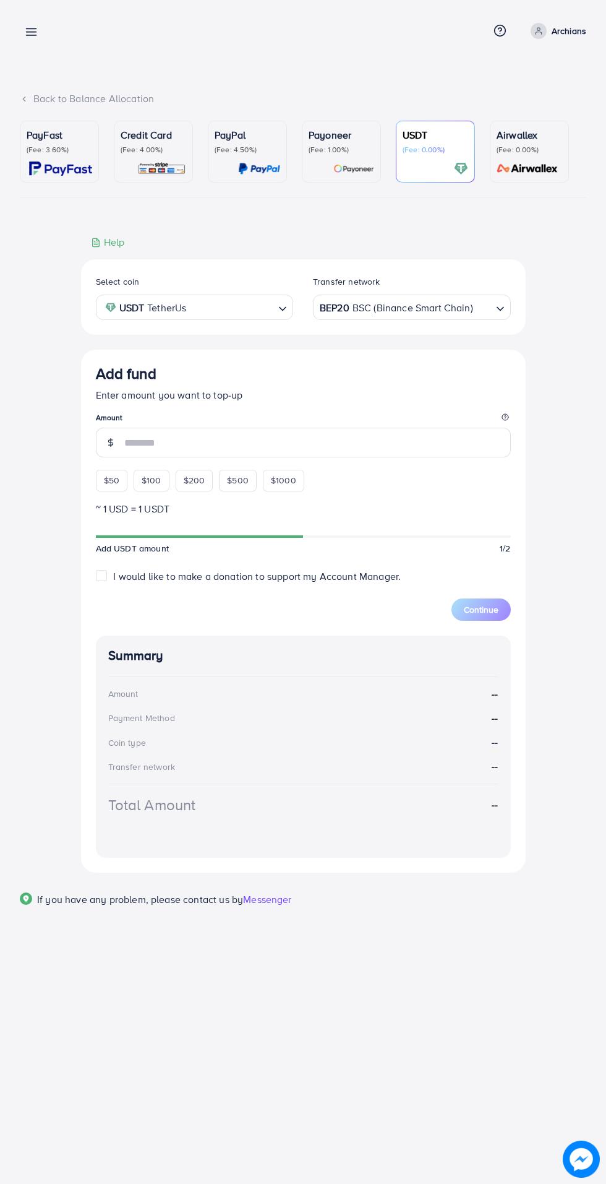  I want to click on img: image, so click(582, 1159).